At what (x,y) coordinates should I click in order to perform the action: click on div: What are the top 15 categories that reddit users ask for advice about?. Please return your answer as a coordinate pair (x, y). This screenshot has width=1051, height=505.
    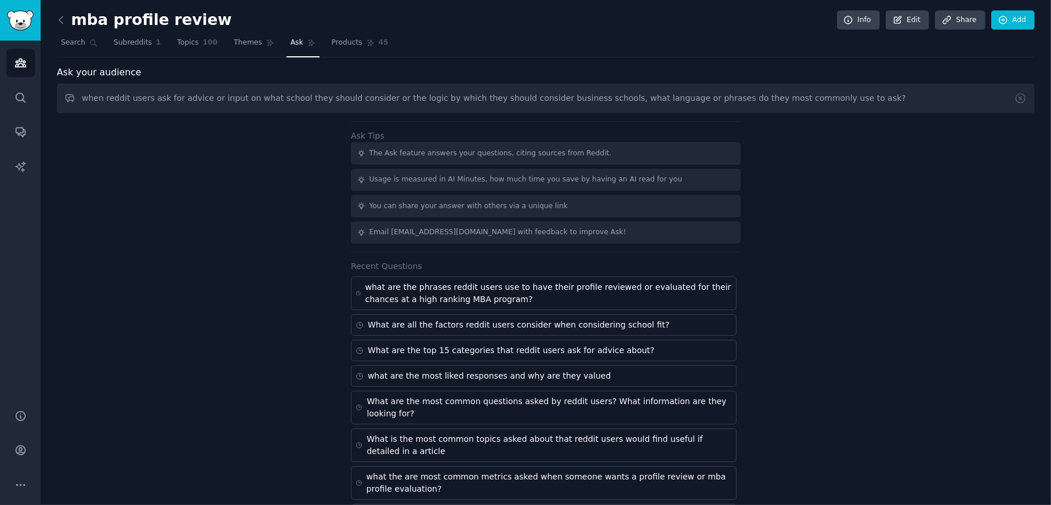
    Looking at the image, I should click on (511, 350).